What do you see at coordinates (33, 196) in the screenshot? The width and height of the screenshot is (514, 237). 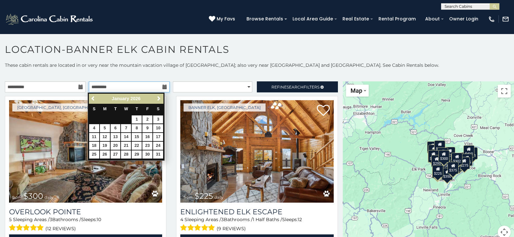 I see `span: $300` at bounding box center [33, 196].